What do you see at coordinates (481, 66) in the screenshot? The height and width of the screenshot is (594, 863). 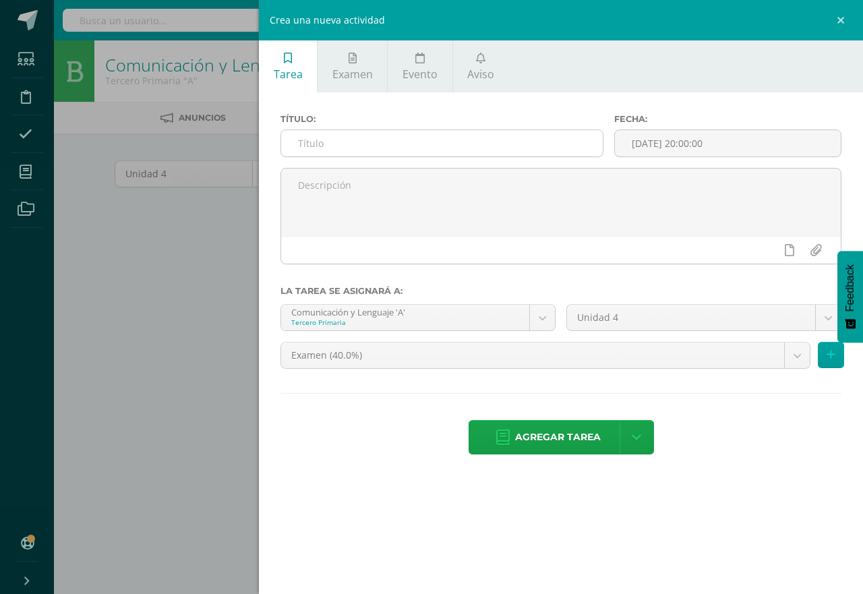 I see `a: Aviso` at bounding box center [481, 66].